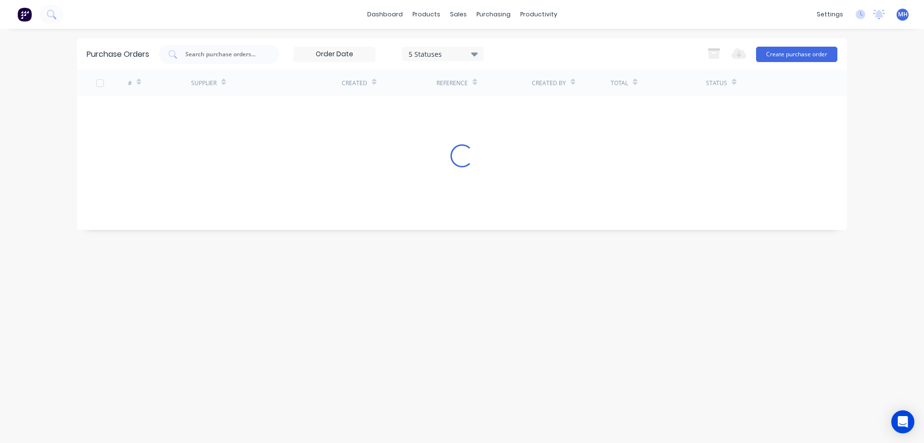  Describe the element at coordinates (538, 14) in the screenshot. I see `div: productivity` at that location.